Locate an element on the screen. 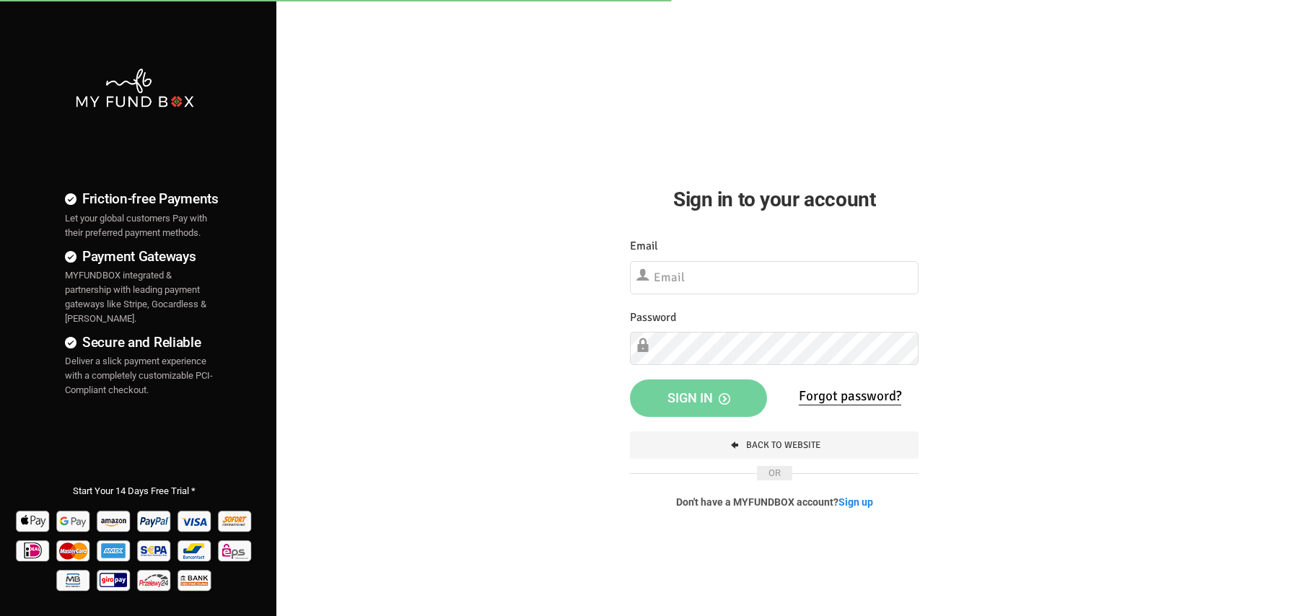 The image size is (1314, 616). img: Google Pay is located at coordinates (74, 520).